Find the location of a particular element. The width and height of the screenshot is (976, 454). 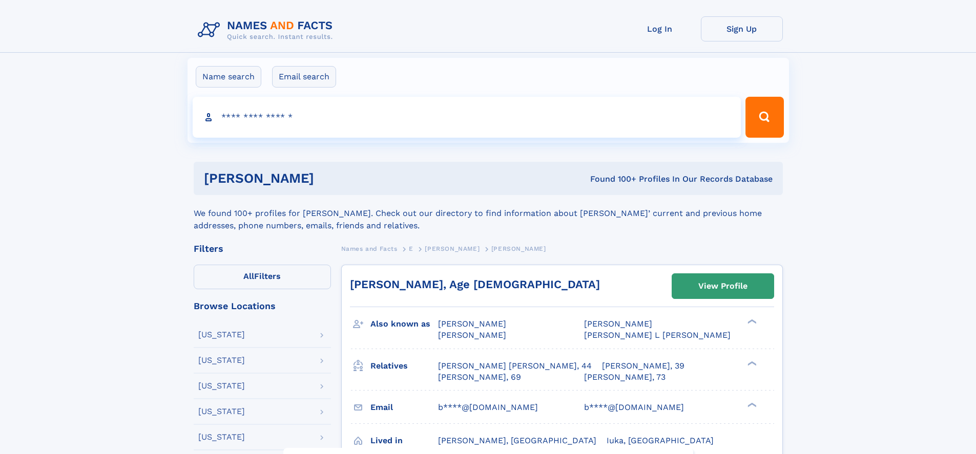

a: Names and Facts is located at coordinates (369, 248).